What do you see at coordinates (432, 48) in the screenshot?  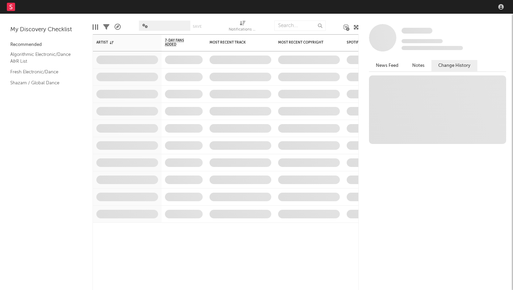 I see `span: 0 fans last week` at bounding box center [432, 48].